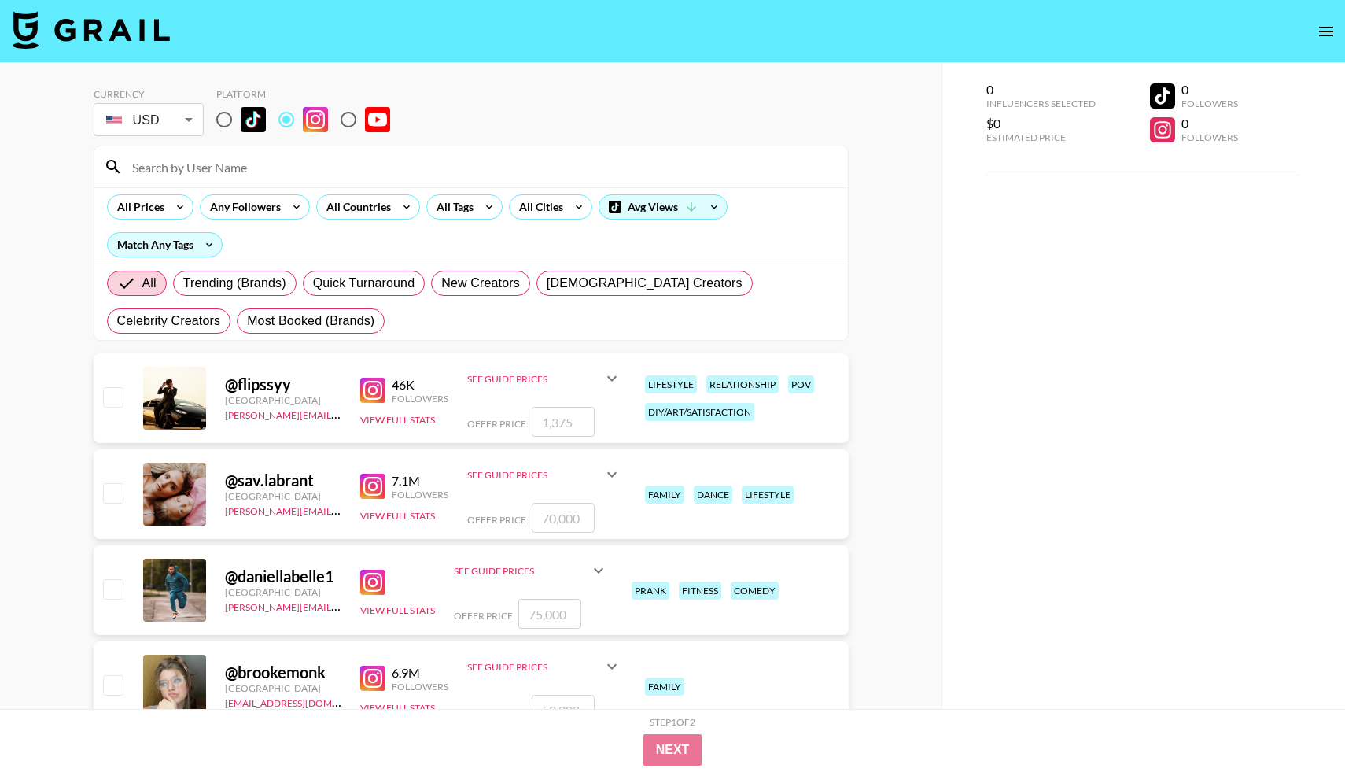 The image size is (1345, 772). Describe the element at coordinates (149, 94) in the screenshot. I see `div: Currency` at that location.